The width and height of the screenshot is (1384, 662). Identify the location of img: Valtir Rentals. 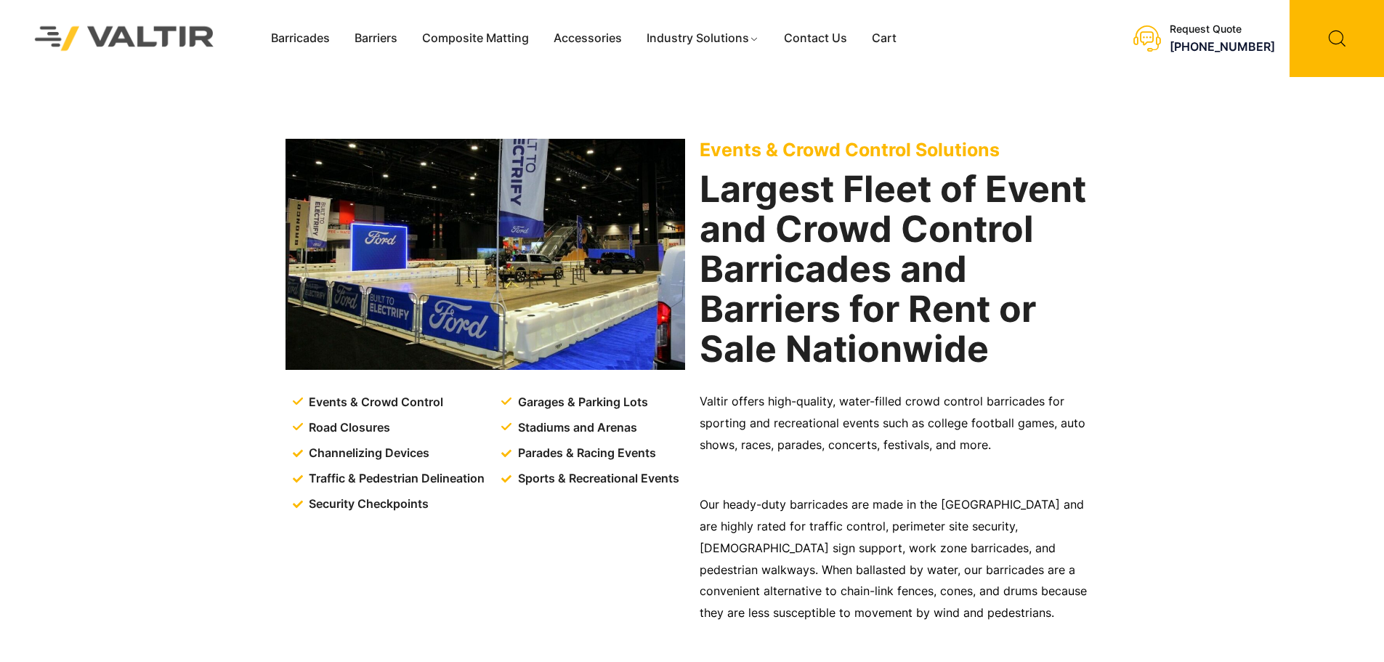
(124, 38).